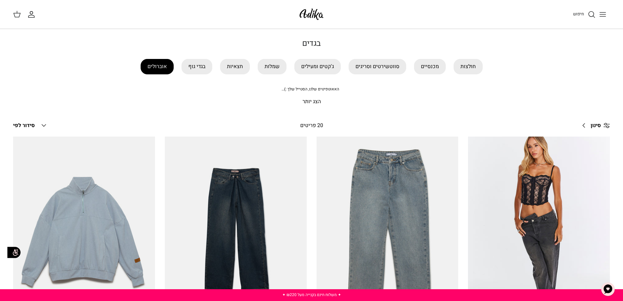 This screenshot has width=623, height=301. Describe the element at coordinates (311, 89) in the screenshot. I see `span: האאוטפיטים שלנו, הסטייל שלך :)` at that location.